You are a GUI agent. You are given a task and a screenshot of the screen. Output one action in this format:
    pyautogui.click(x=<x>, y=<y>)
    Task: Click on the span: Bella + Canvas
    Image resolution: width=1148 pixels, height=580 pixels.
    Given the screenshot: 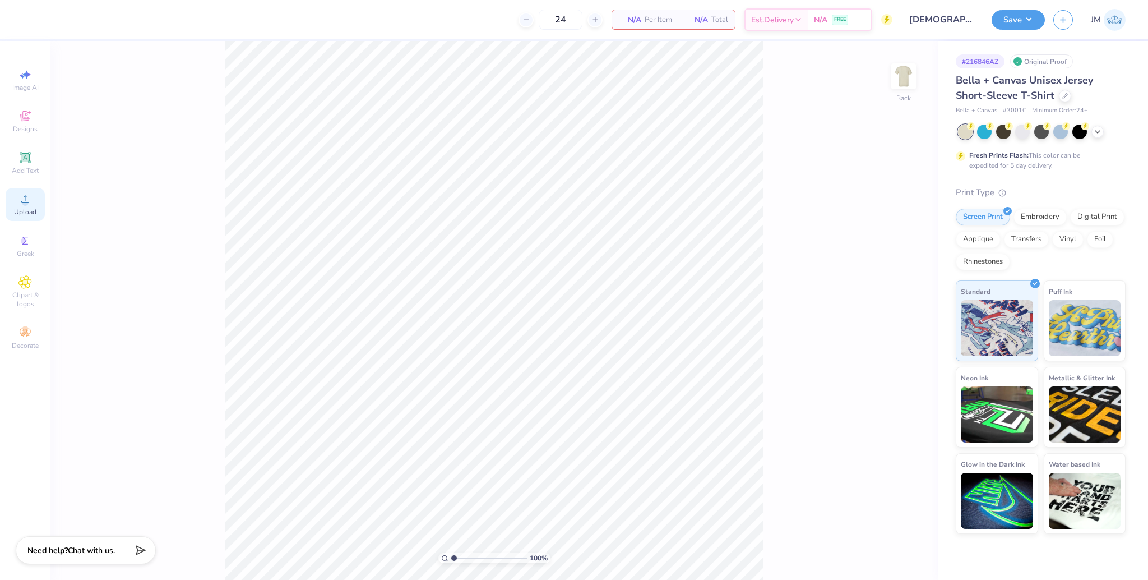 What is the action you would take?
    pyautogui.click(x=977, y=110)
    